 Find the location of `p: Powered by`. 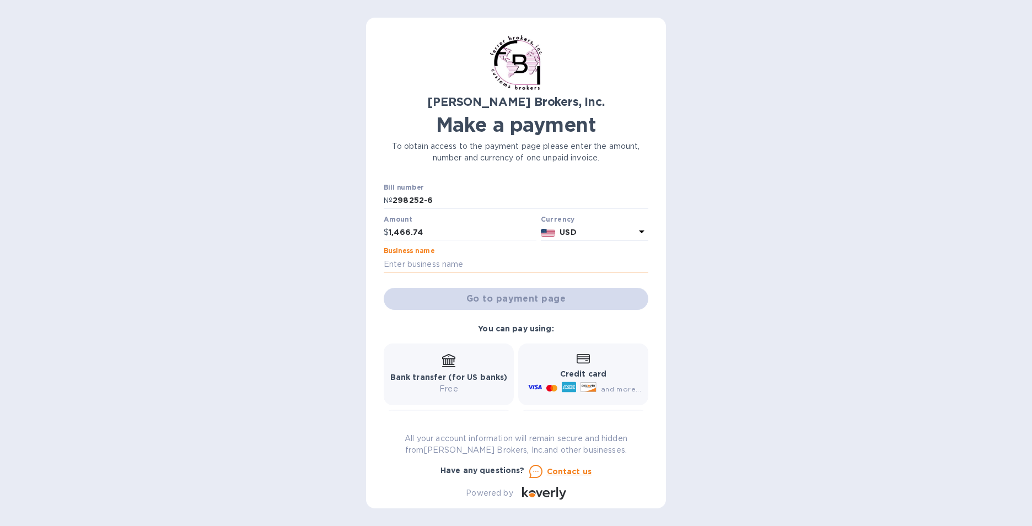

p: Powered by is located at coordinates (489, 493).